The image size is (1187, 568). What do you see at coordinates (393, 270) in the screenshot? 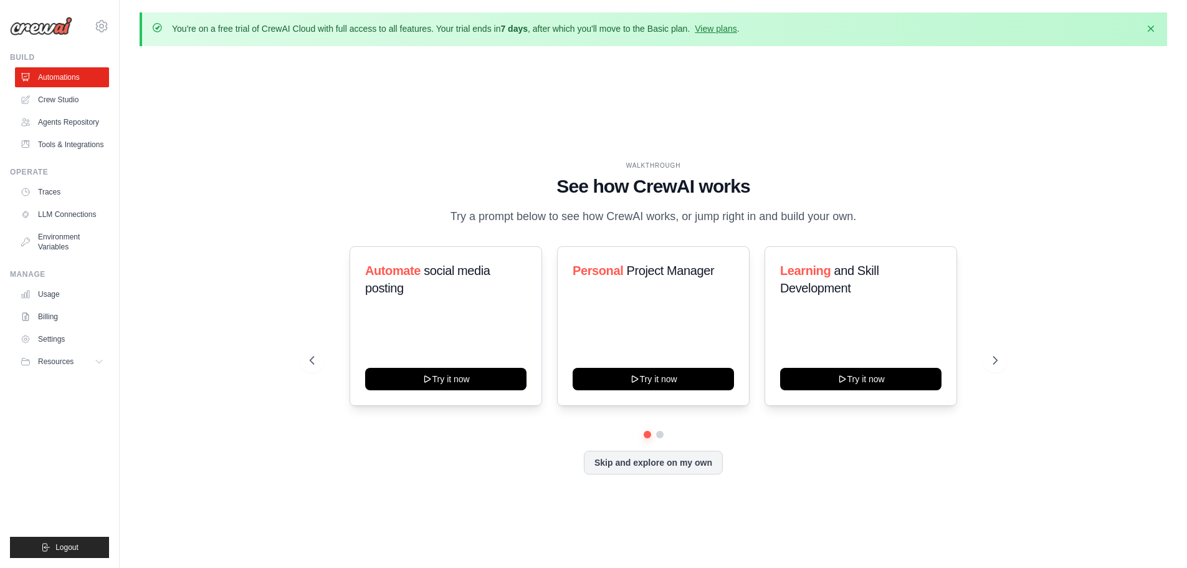
I see `span: Automate` at bounding box center [393, 270].